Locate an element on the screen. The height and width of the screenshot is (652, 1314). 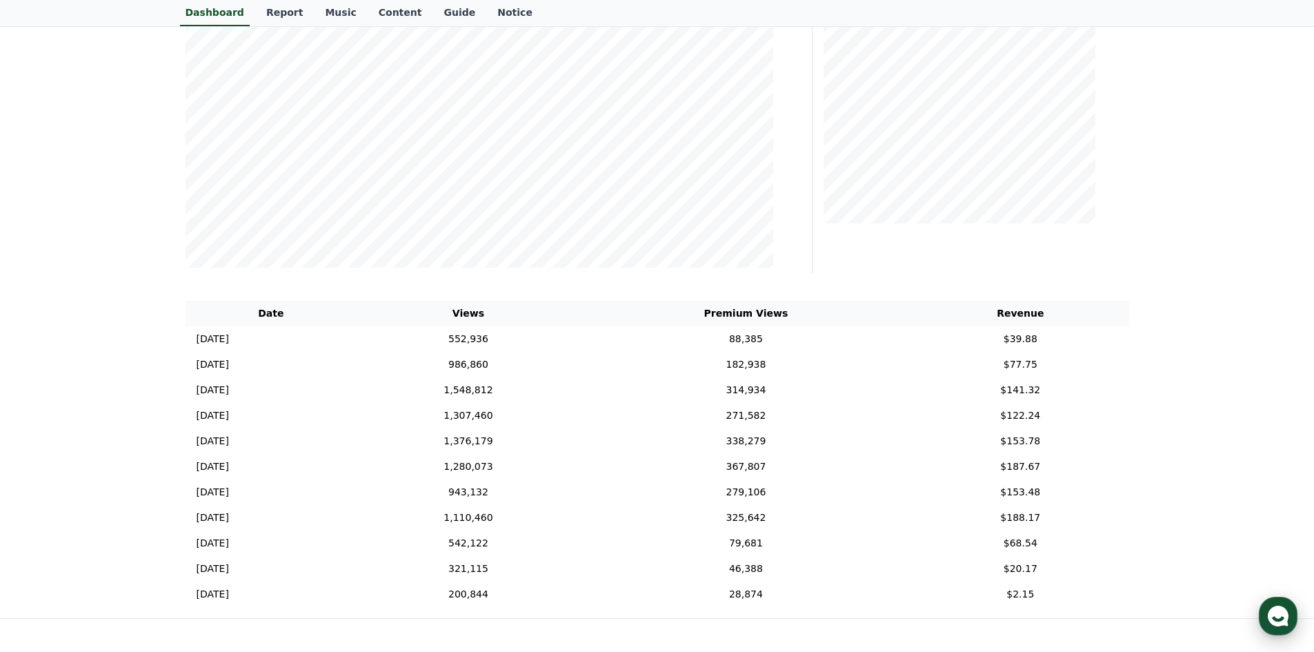
div: Yes, we have received and reviewed the video you sent, and we understand the points you mentioned. is located at coordinates (137, 137).